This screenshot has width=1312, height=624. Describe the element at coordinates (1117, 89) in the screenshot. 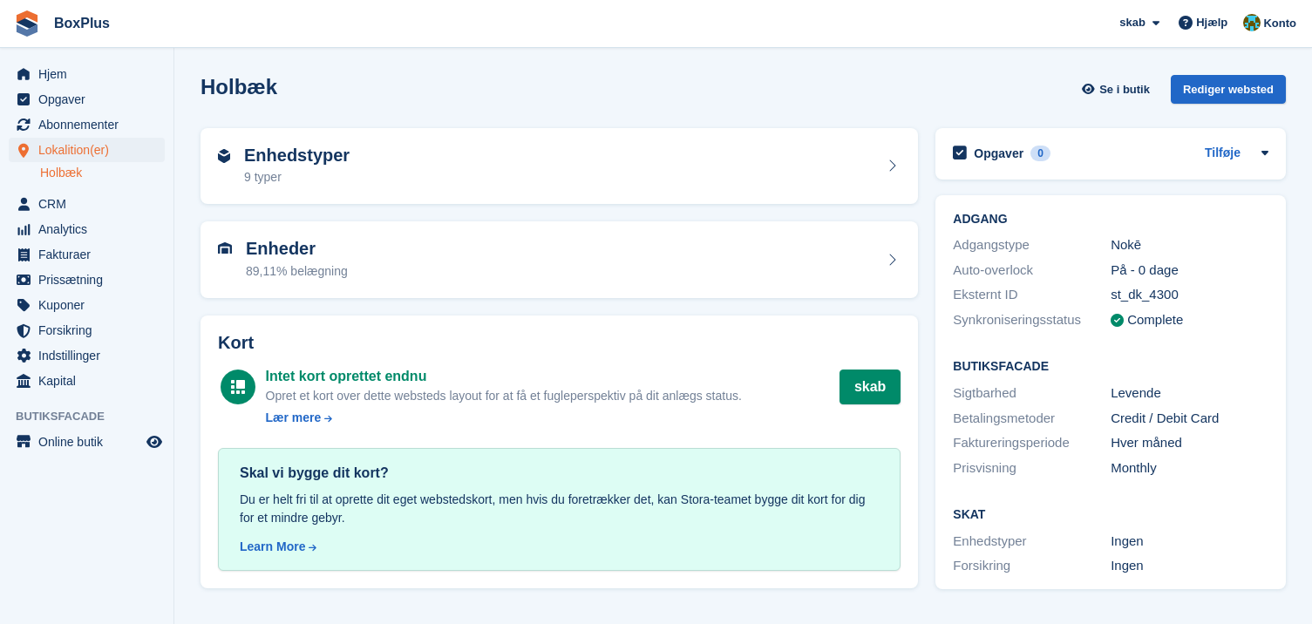

I see `a: Se i butik` at that location.